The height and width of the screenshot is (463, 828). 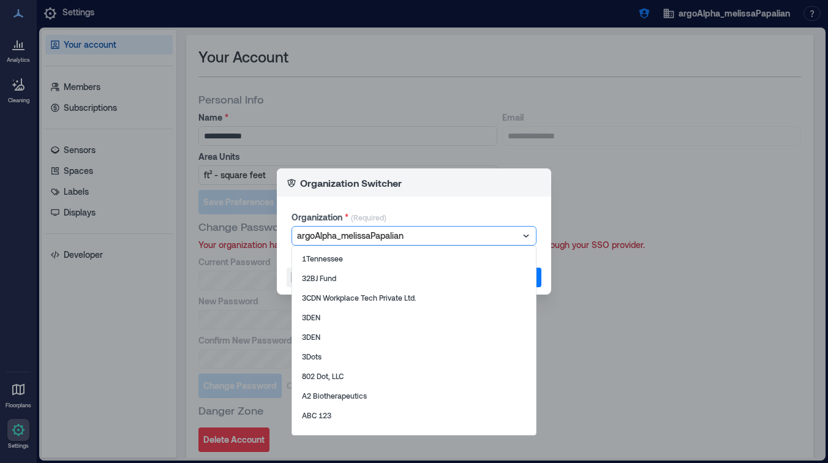 I want to click on label: Organization, so click(x=320, y=217).